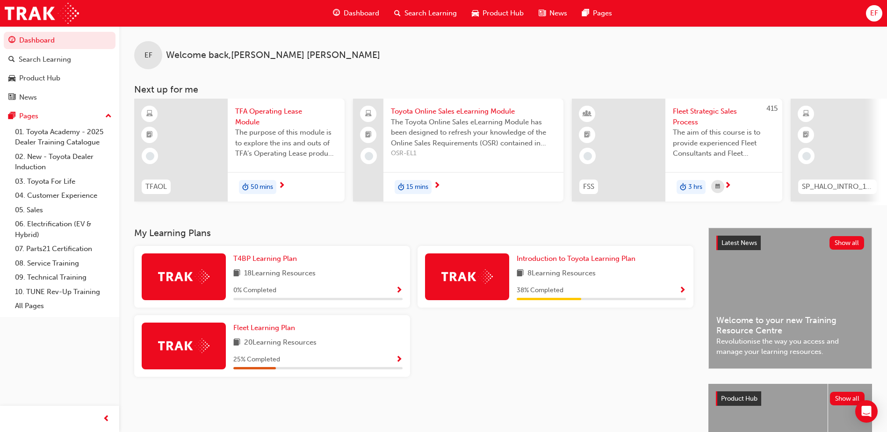 This screenshot has width=887, height=432. I want to click on span: Dashboard, so click(361, 13).